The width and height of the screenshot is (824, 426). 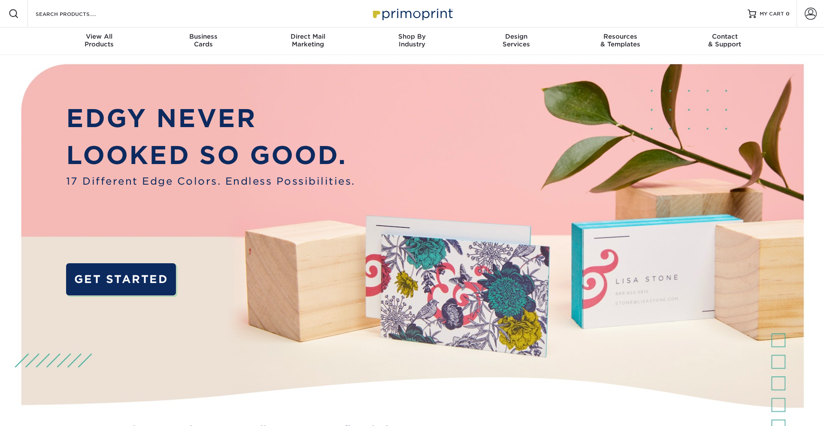 What do you see at coordinates (203, 36) in the screenshot?
I see `span: Business` at bounding box center [203, 36].